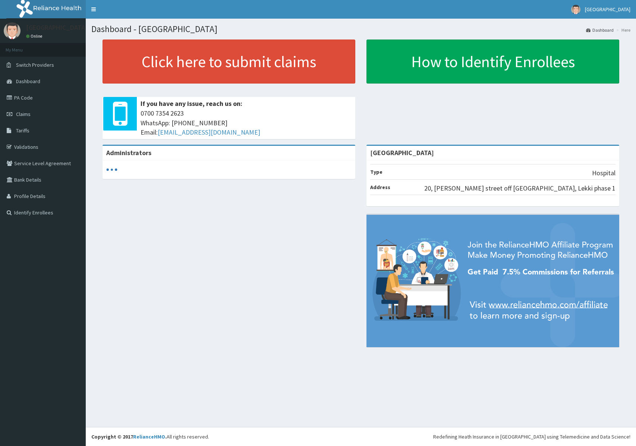 The image size is (636, 446). What do you see at coordinates (493, 281) in the screenshot?
I see `img: provider-team-banner.png` at bounding box center [493, 281].